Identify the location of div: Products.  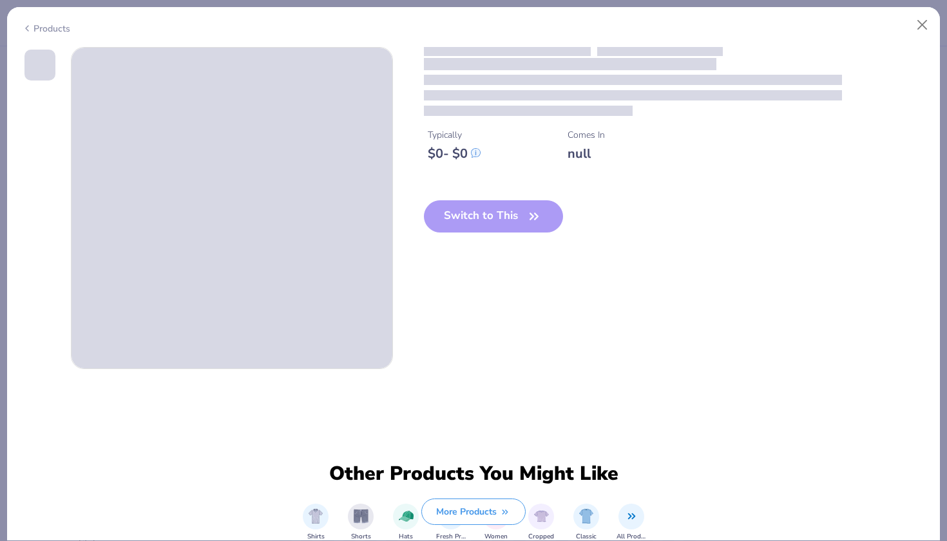
(46, 28).